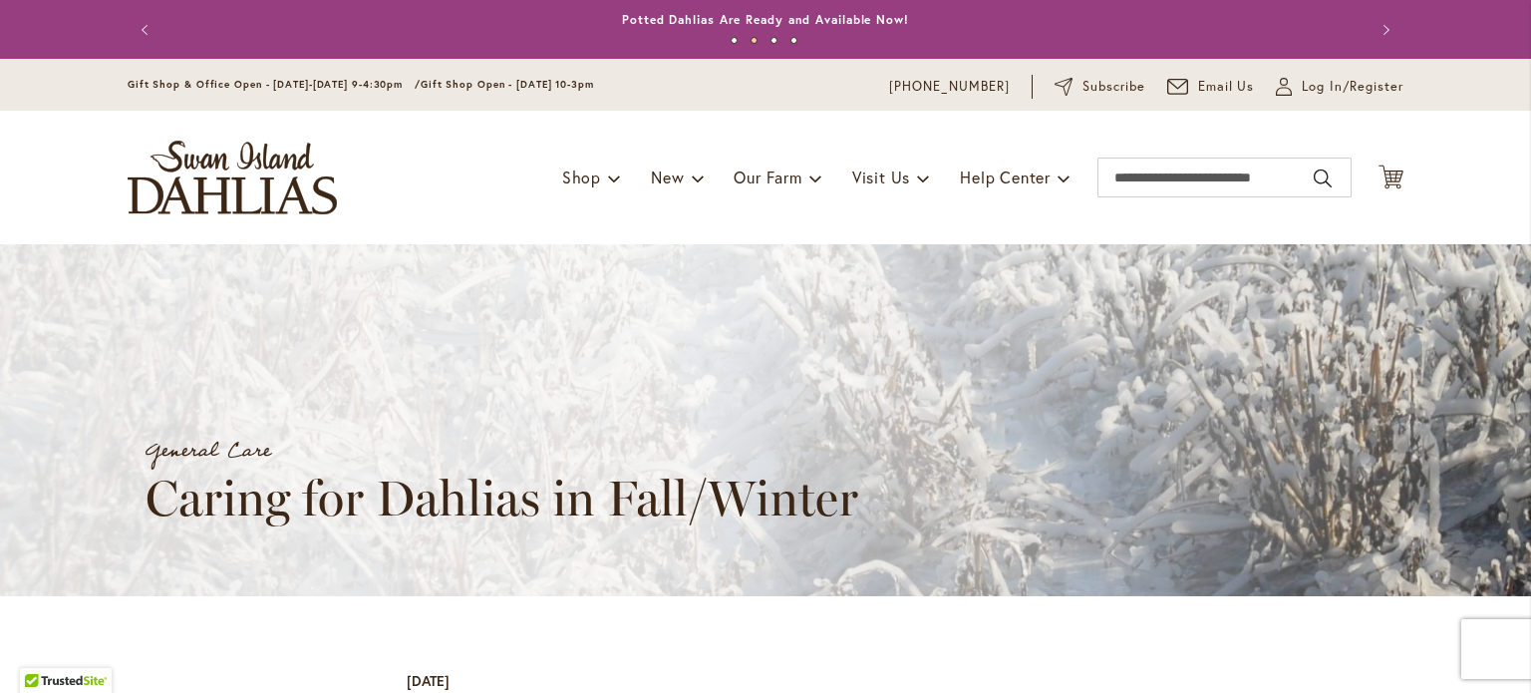 Image resolution: width=1531 pixels, height=693 pixels. Describe the element at coordinates (1114, 87) in the screenshot. I see `span: Subscribe` at that location.